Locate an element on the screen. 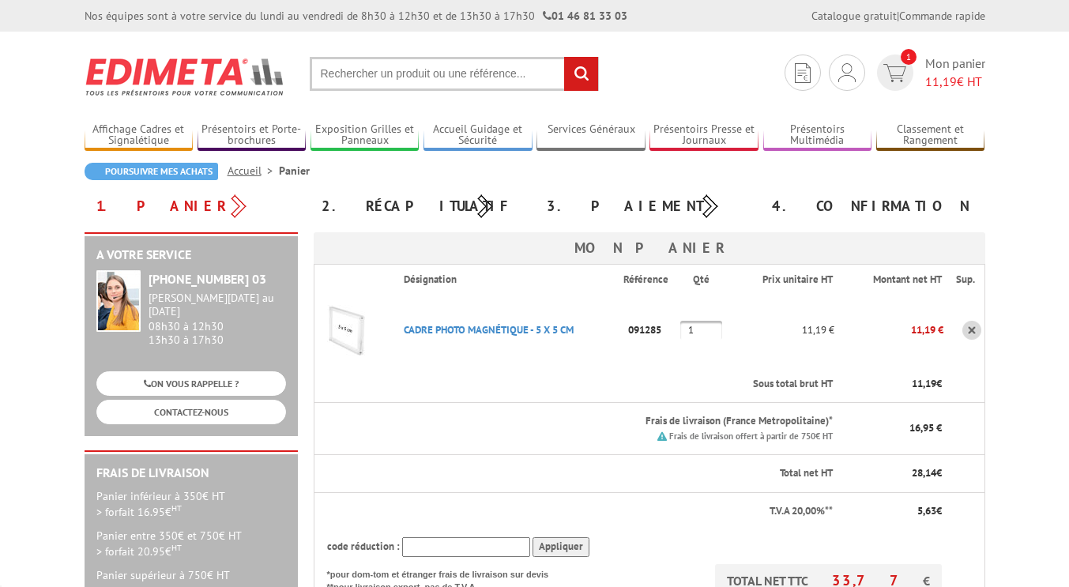 The height and width of the screenshot is (587, 1069). small: Frais de livraison offert à partir de 750€ HT is located at coordinates (751, 436).